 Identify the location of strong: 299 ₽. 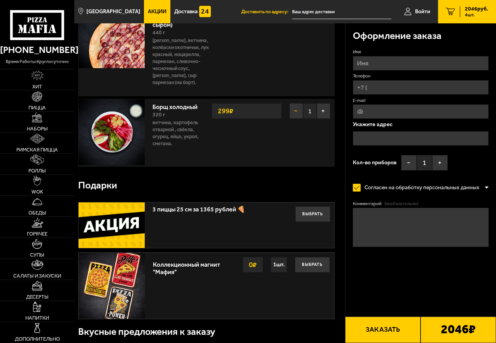
(226, 111).